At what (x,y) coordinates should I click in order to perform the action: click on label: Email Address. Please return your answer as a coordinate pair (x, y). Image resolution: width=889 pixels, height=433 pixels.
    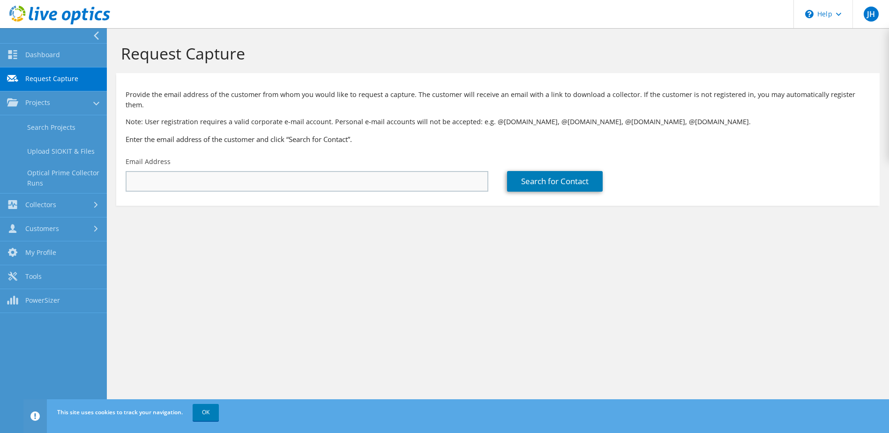
    Looking at the image, I should click on (148, 162).